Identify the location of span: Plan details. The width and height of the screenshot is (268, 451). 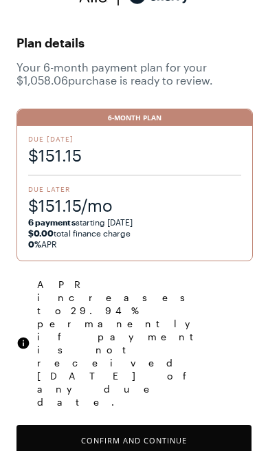
(134, 43).